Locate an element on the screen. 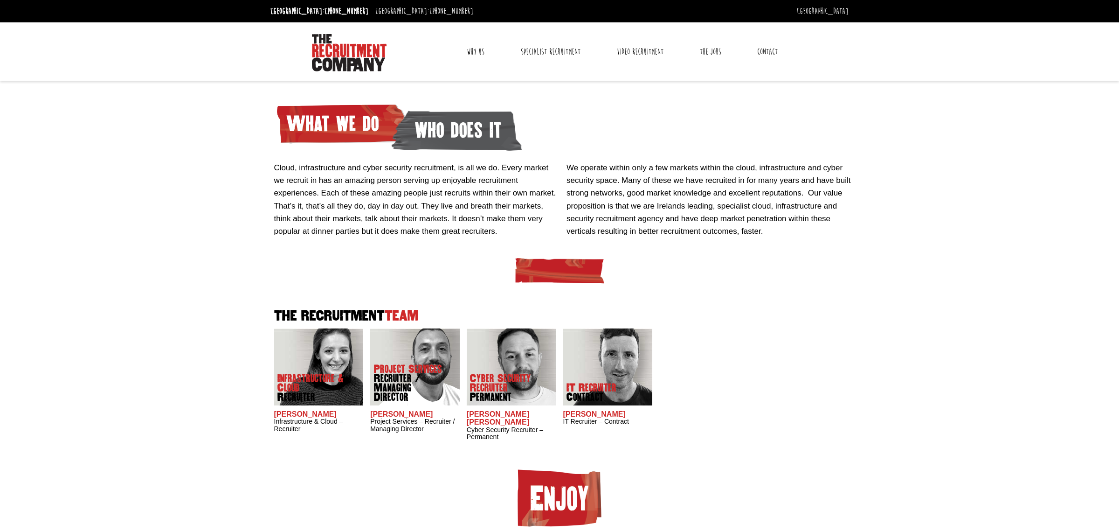  a: Contact is located at coordinates (768, 52).